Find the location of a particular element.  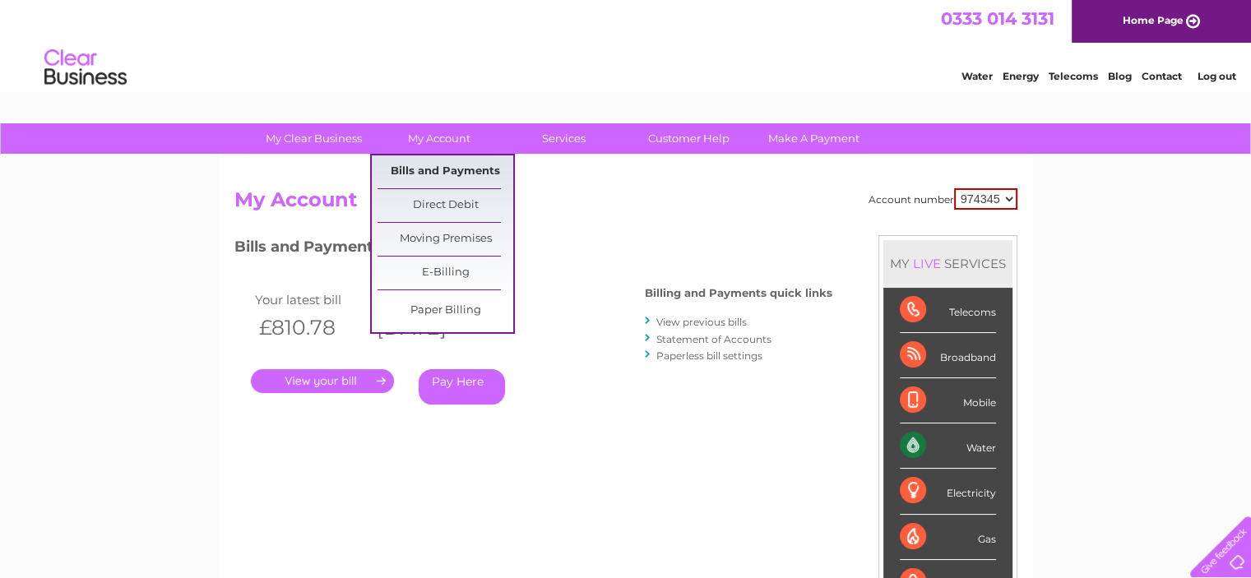

a: Moving Premises is located at coordinates (445, 239).